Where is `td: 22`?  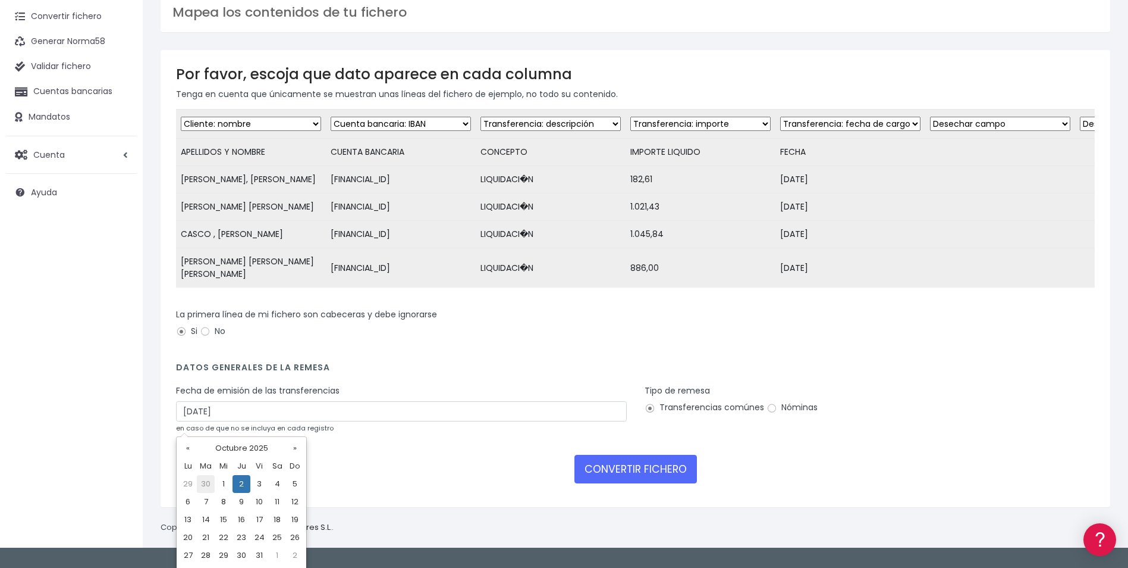 td: 22 is located at coordinates (224, 537).